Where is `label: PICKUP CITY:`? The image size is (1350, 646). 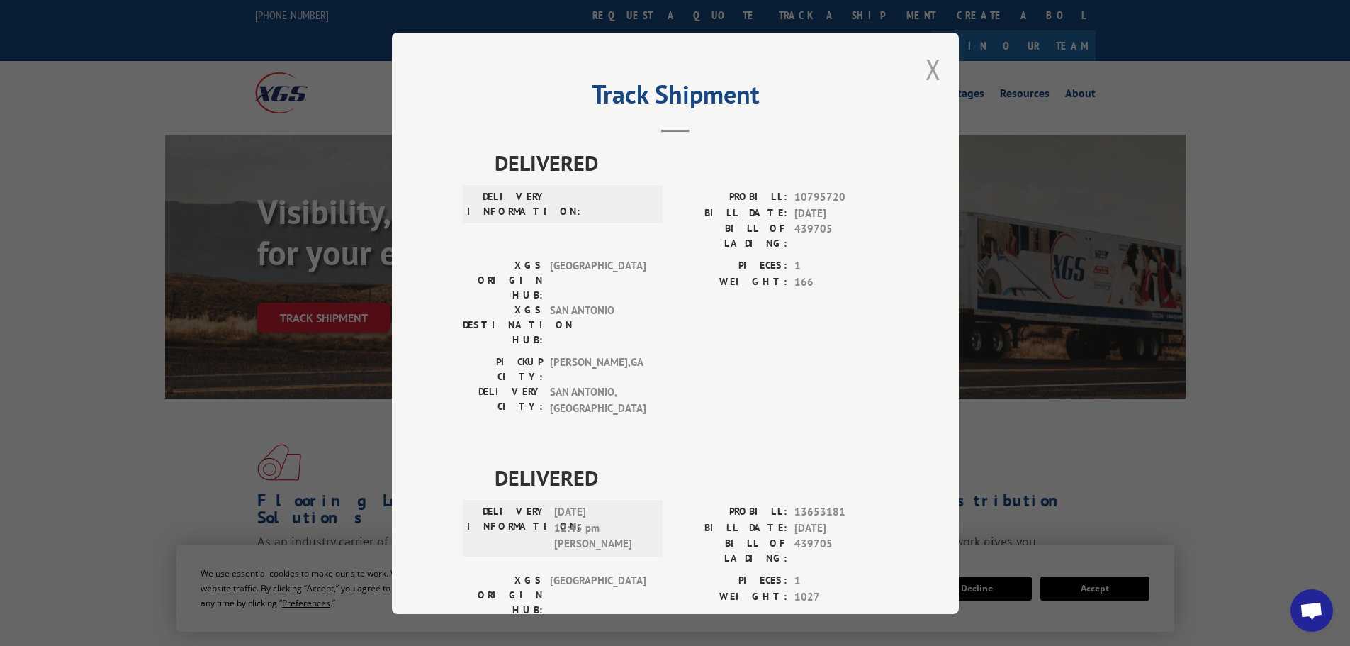
label: PICKUP CITY: is located at coordinates (503, 369).